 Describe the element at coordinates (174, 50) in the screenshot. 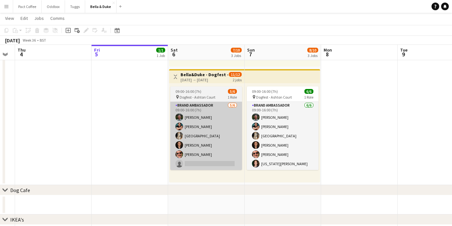

I see `span: Sat` at that location.